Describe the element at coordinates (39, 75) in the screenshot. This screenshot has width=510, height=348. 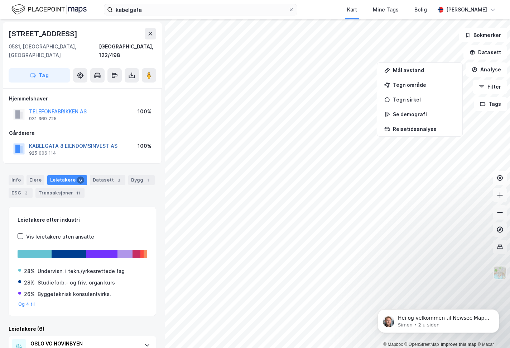
I see `button: Tag` at that location.